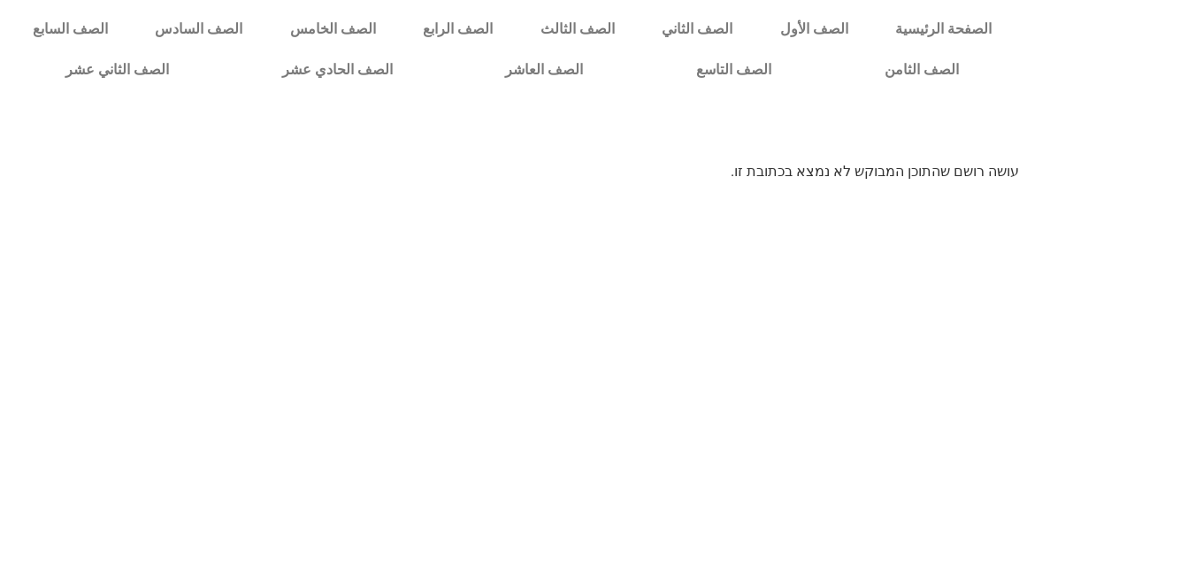  Describe the element at coordinates (922, 70) in the screenshot. I see `a: الصف الثامن` at that location.